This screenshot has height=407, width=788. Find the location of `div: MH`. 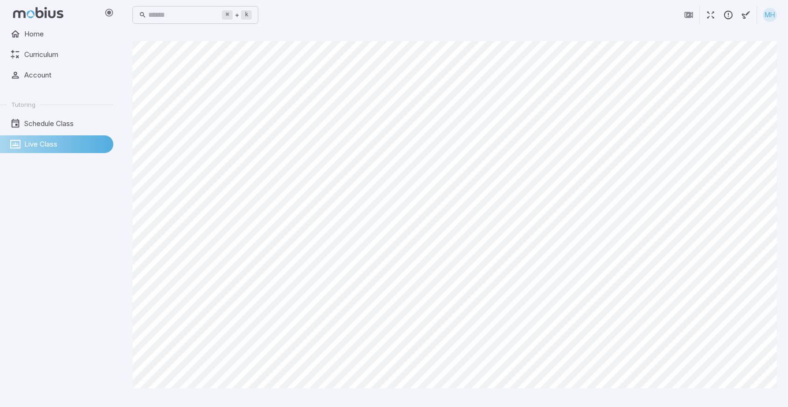

div: MH is located at coordinates (770, 15).